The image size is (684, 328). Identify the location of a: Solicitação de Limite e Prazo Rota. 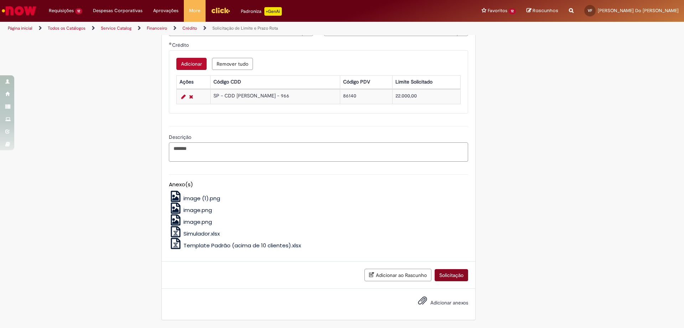
(245, 28).